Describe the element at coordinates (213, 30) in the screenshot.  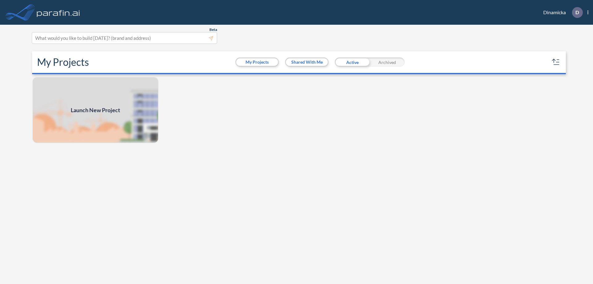
I see `span: Beta` at that location.